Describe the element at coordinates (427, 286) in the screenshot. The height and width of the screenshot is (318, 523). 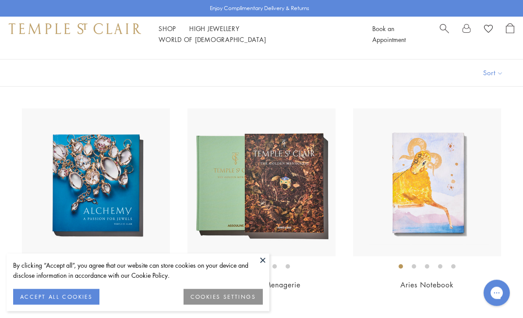
I see `a: Aries Notebook` at that location.